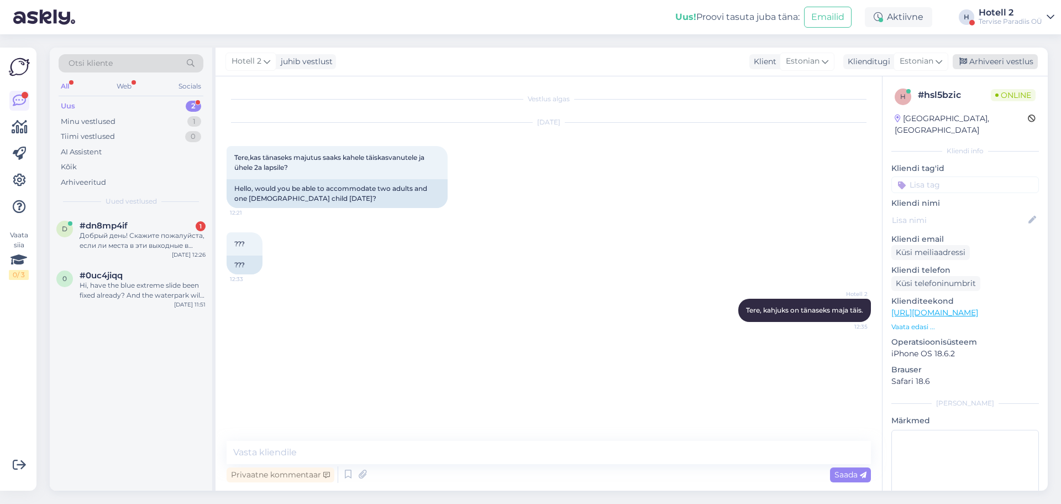 The width and height of the screenshot is (1061, 504). I want to click on span: h, so click(903, 96).